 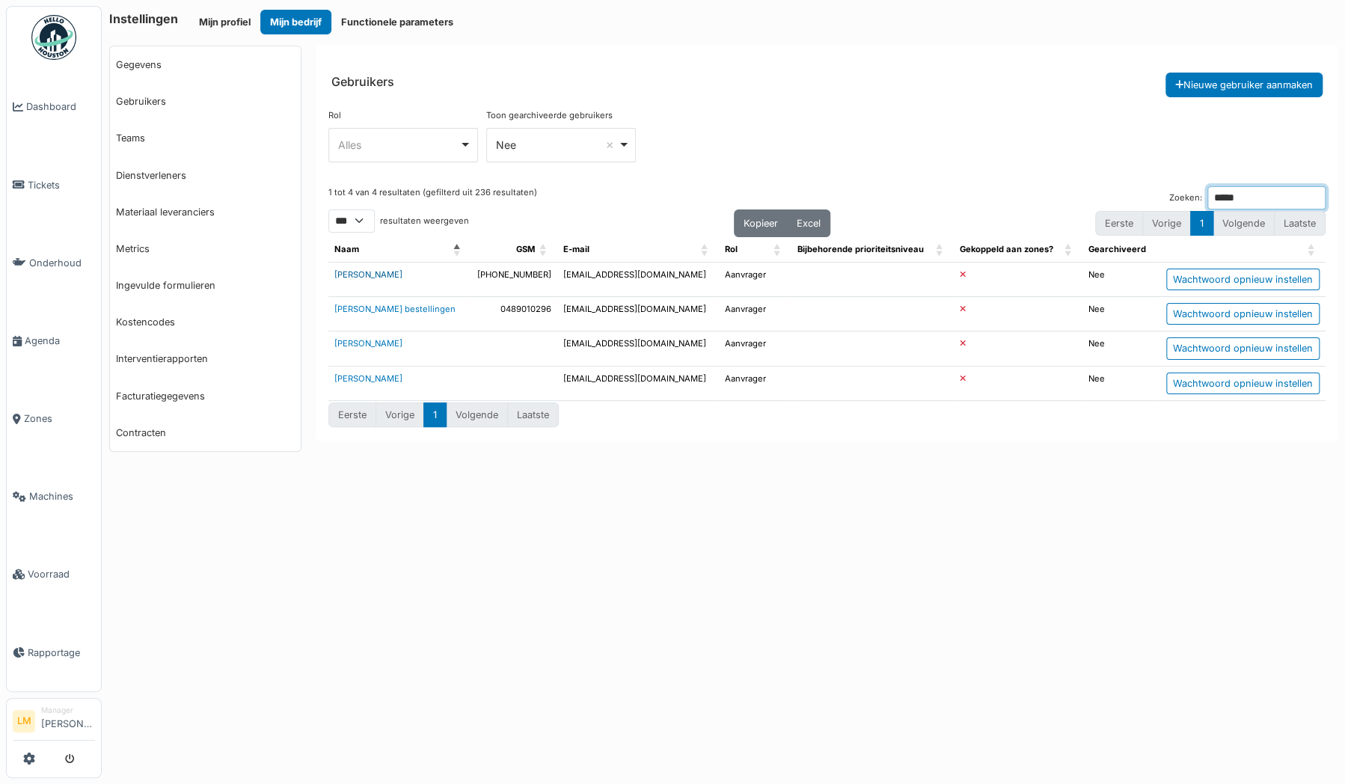 I want to click on label: Zoeken:, so click(x=1186, y=197).